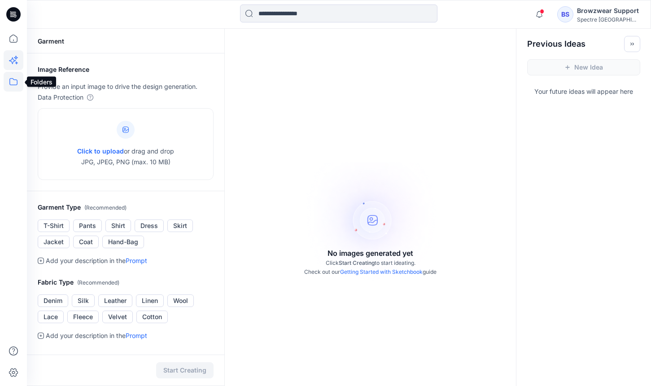 Image resolution: width=651 pixels, height=386 pixels. I want to click on button: Leather, so click(115, 301).